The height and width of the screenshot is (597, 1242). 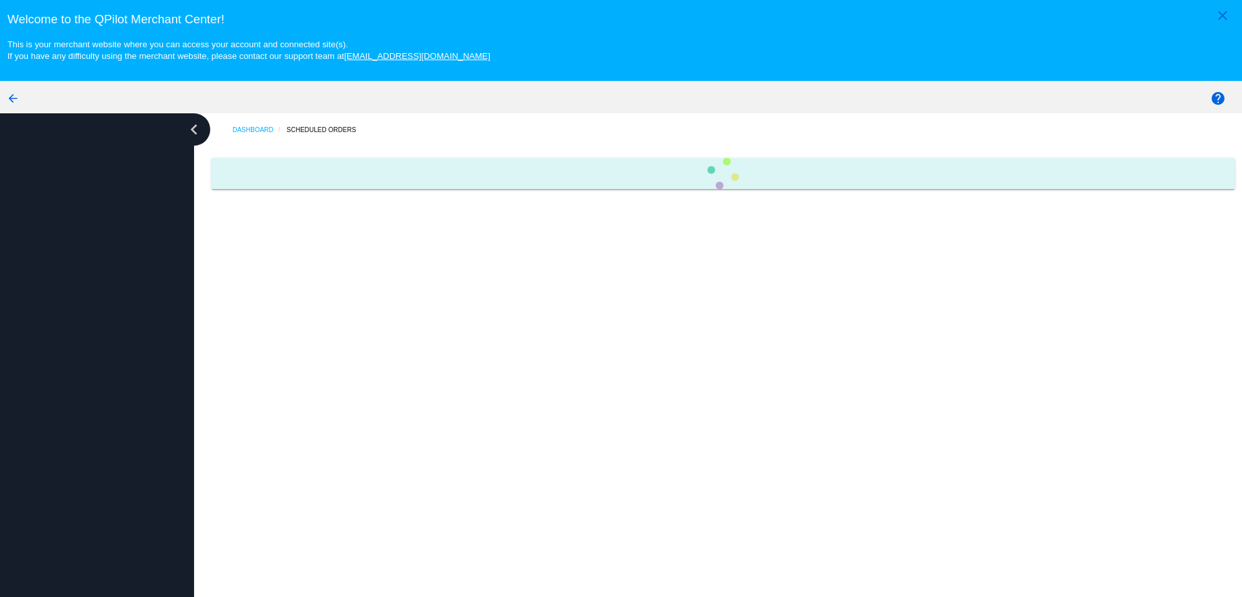 What do you see at coordinates (13, 98) in the screenshot?
I see `mat-icon: arrow_back` at bounding box center [13, 98].